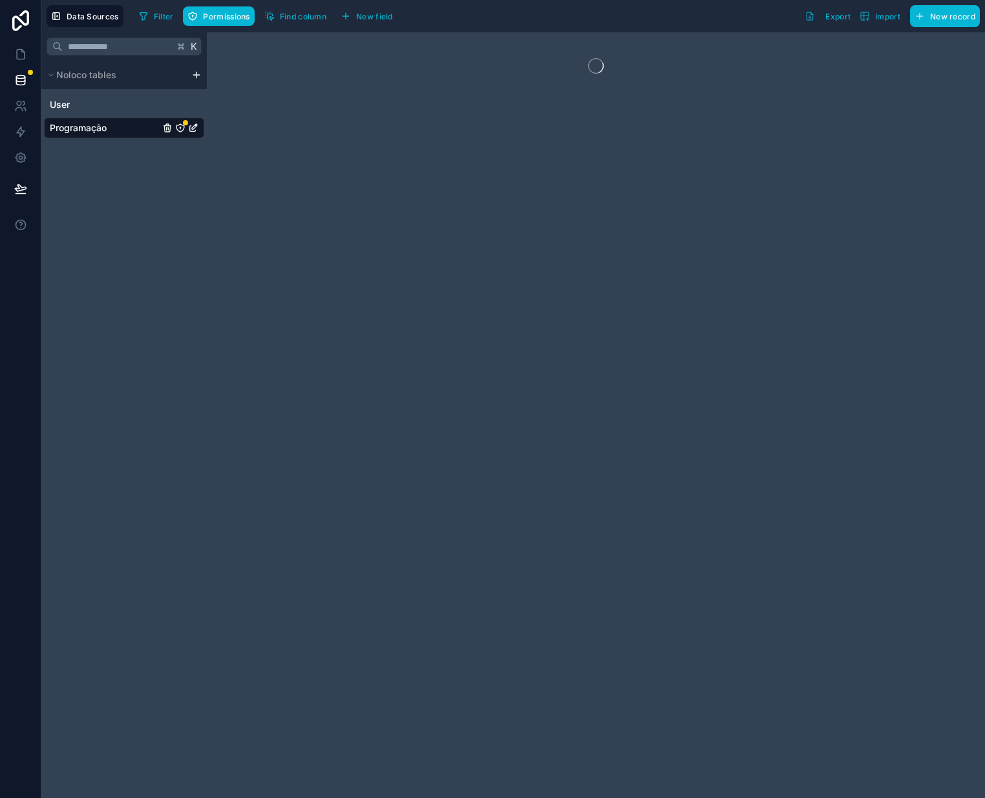  What do you see at coordinates (303, 16) in the screenshot?
I see `span: Find column` at bounding box center [303, 16].